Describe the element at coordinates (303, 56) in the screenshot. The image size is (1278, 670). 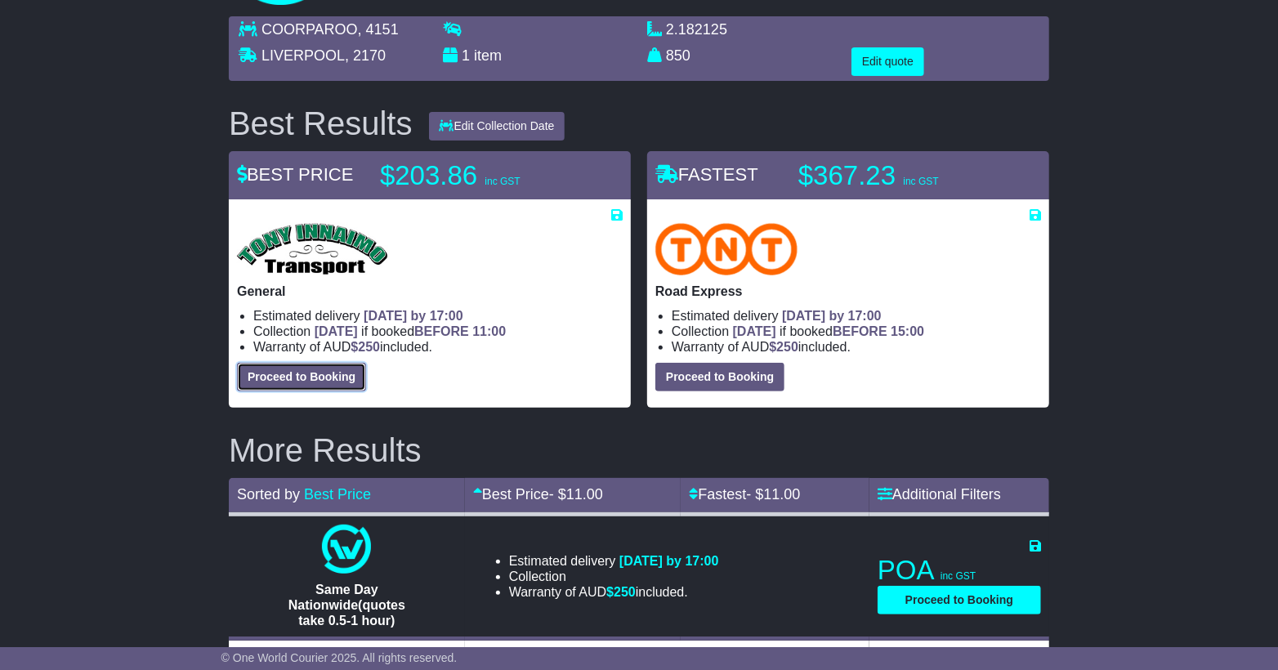
I see `span: LIVERPOOL` at that location.